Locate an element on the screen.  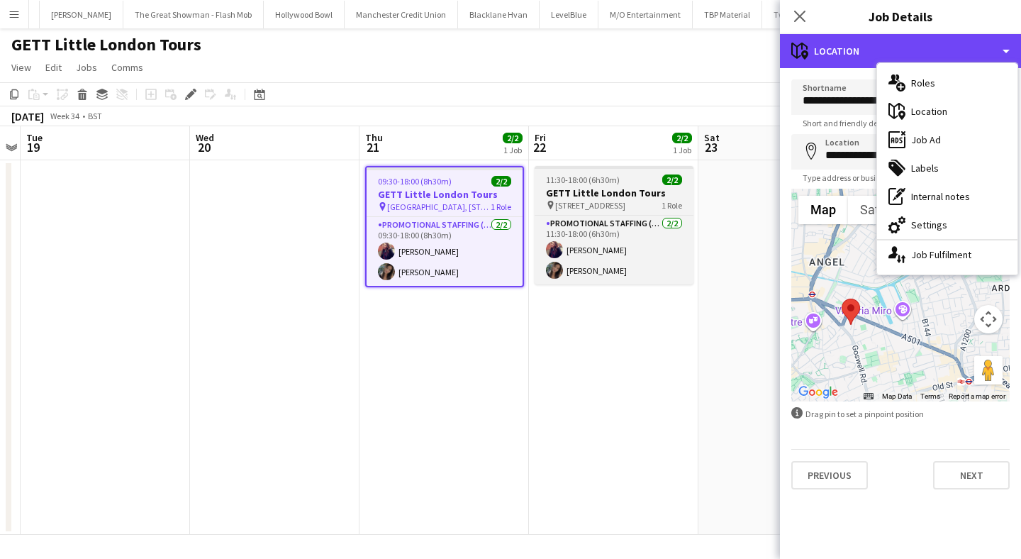
span: View is located at coordinates (21, 67).